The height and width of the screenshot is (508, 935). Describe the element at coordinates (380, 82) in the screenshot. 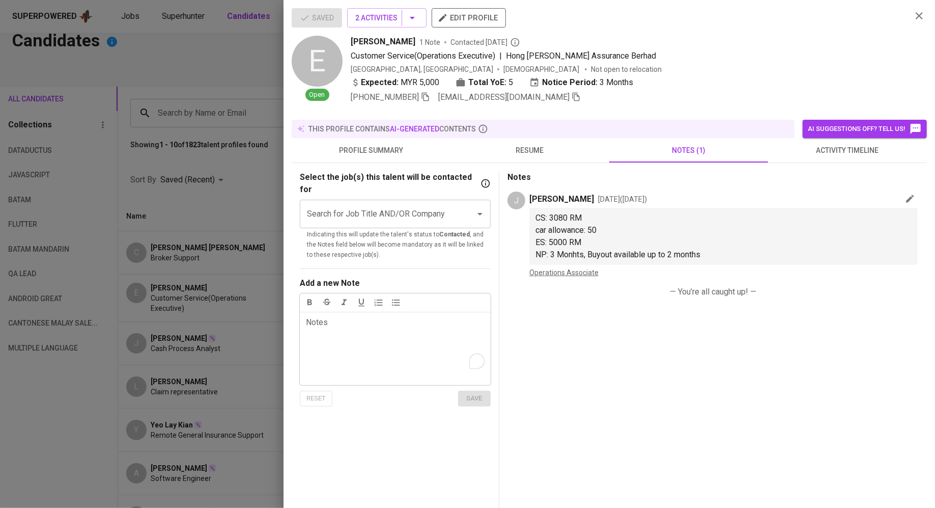

I see `b: Expected:` at that location.